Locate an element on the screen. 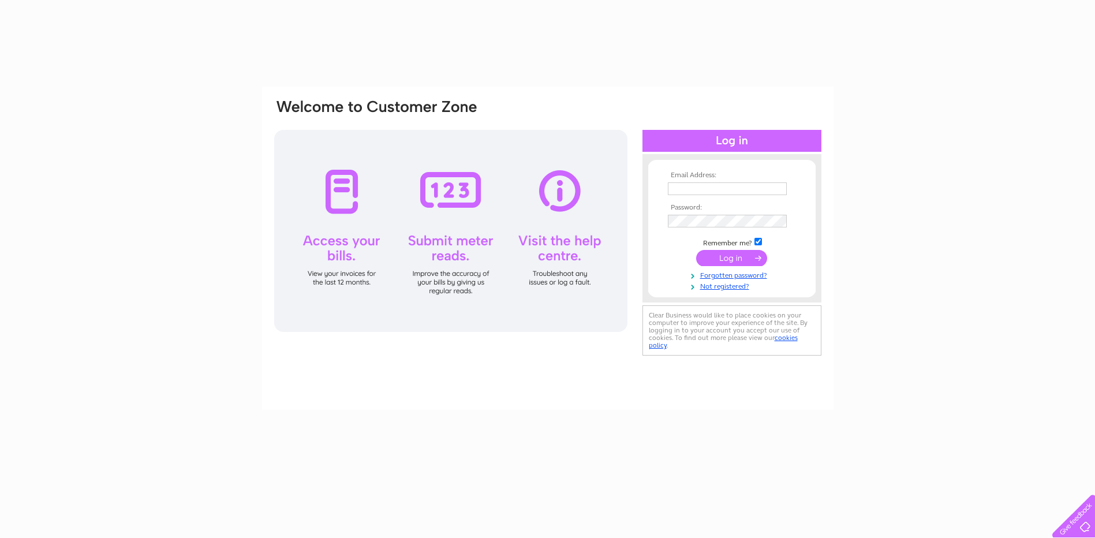 This screenshot has height=538, width=1095. a: Forgotten password? is located at coordinates (733, 274).